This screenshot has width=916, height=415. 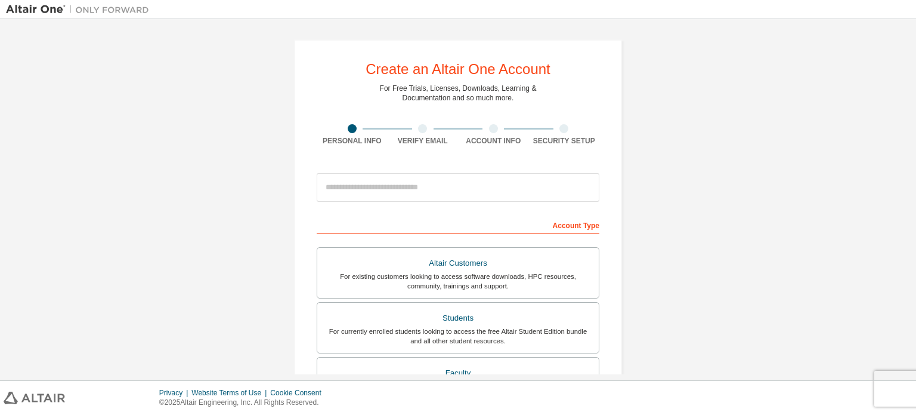 What do you see at coordinates (458, 336) in the screenshot?
I see `div: For currently enrolled students looking to access the free Altair Student Edition bundle and all ...` at bounding box center [458, 336].